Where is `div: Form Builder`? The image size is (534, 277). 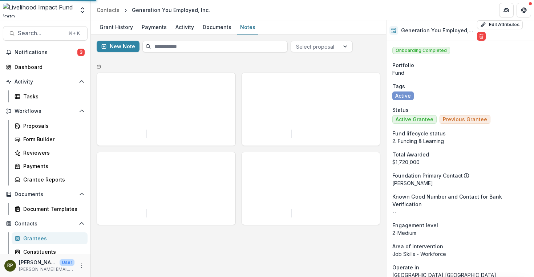
div: Form Builder is located at coordinates (52, 139).